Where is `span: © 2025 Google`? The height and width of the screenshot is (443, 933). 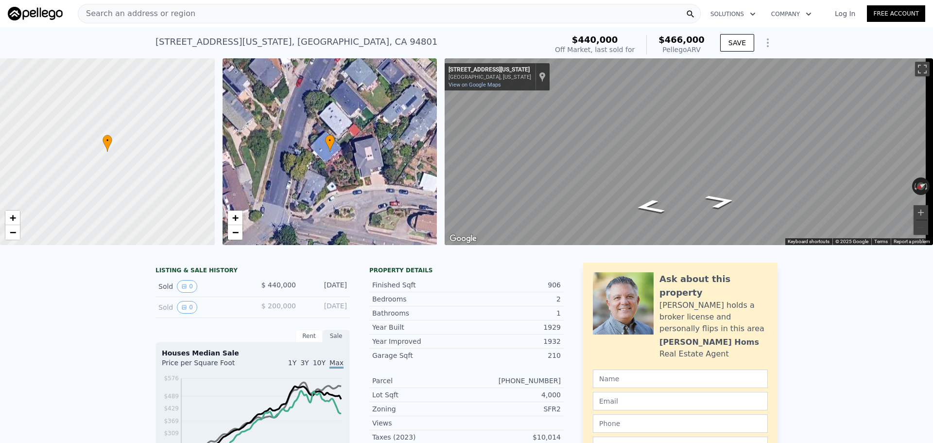
span: © 2025 Google is located at coordinates (852, 241).